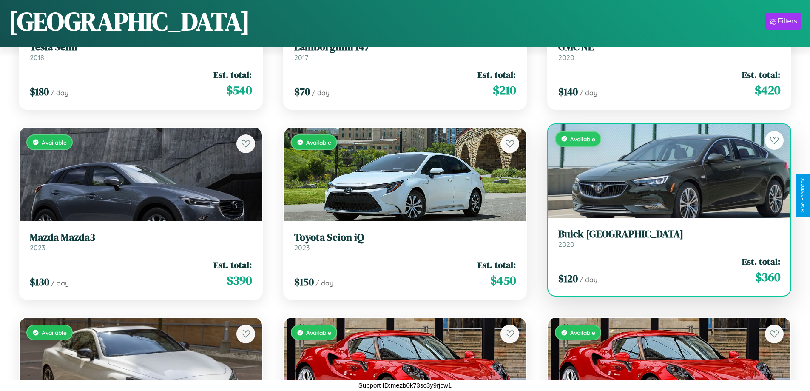 The height and width of the screenshot is (391, 810). What do you see at coordinates (405, 385) in the screenshot?
I see `p: Support ID: mezb0k73sc3y9rjcw1` at bounding box center [405, 385].